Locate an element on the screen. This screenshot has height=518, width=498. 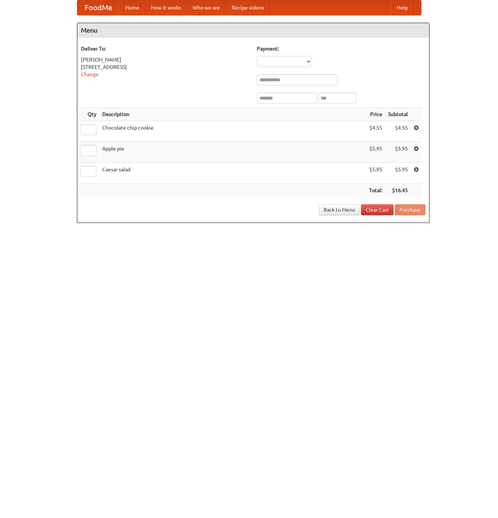
a: Help is located at coordinates (402, 8).